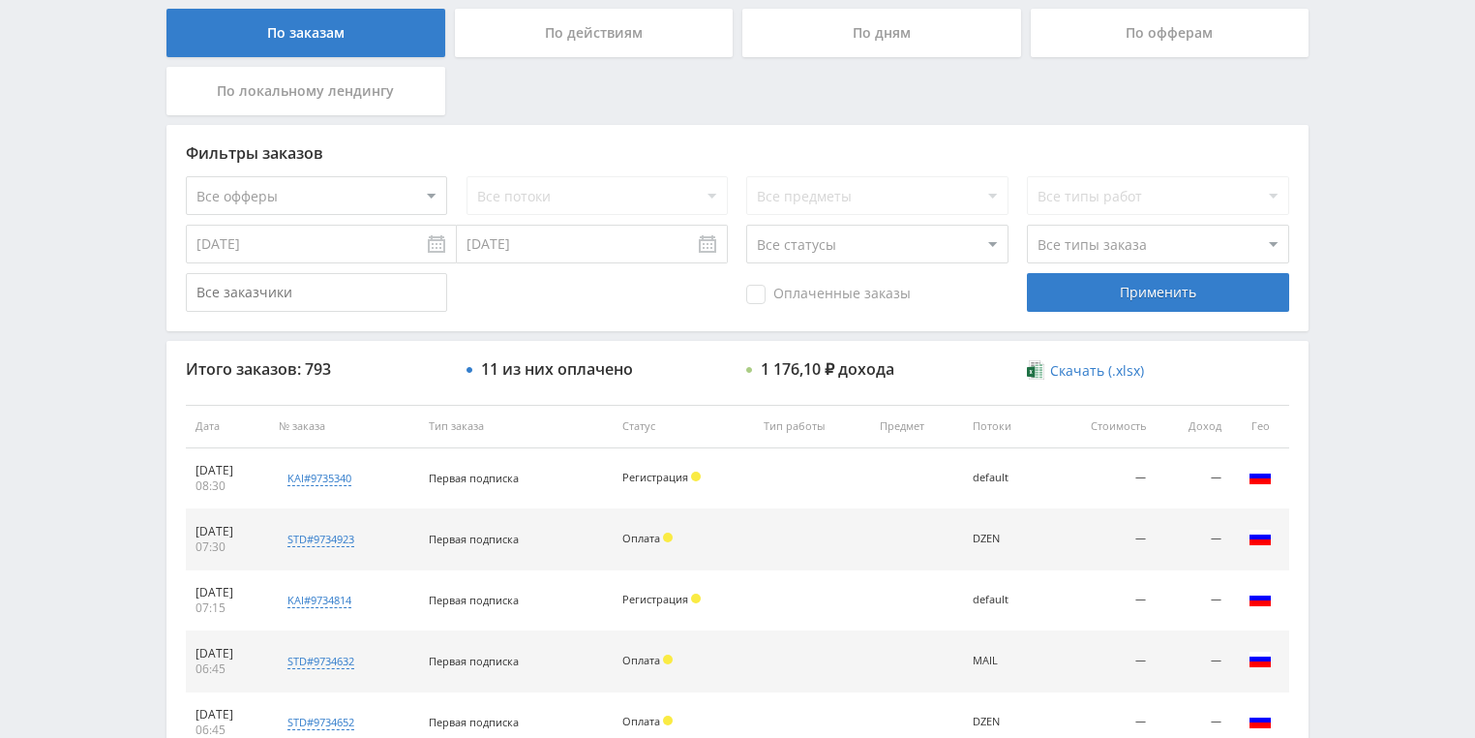  I want to click on span: Оплаченные заказы, so click(829, 294).